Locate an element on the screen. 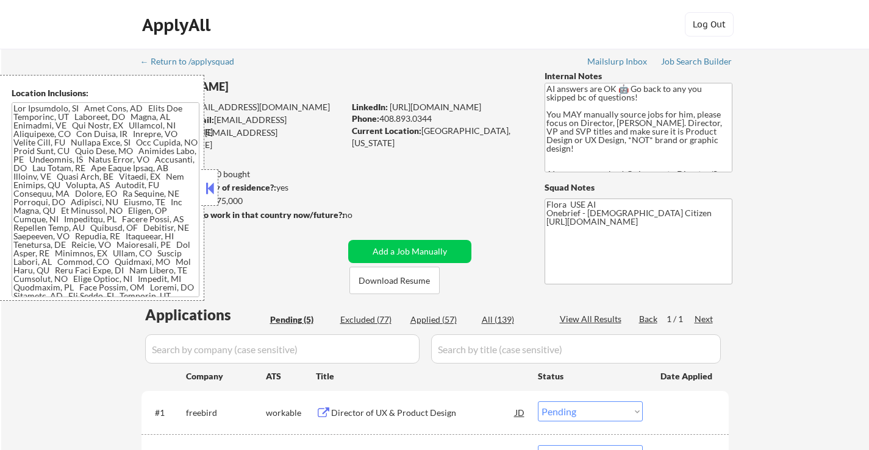 This screenshot has width=869, height=450. div: Mailslurp Inbox is located at coordinates (617, 62).